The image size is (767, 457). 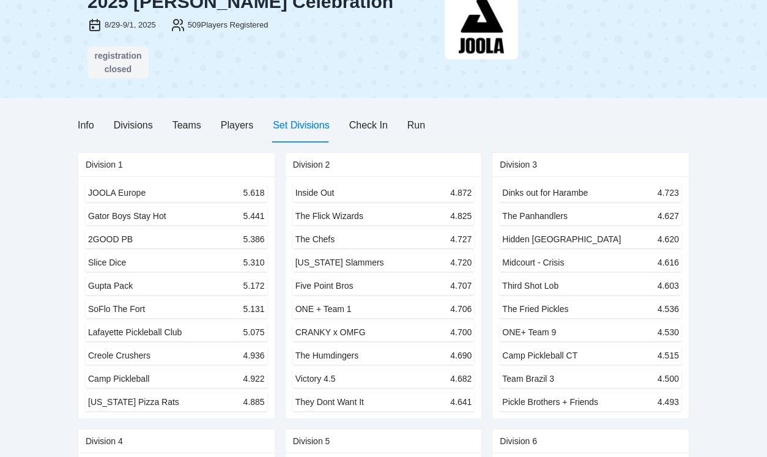 What do you see at coordinates (254, 193) in the screenshot?
I see `span: 5.618` at bounding box center [254, 193].